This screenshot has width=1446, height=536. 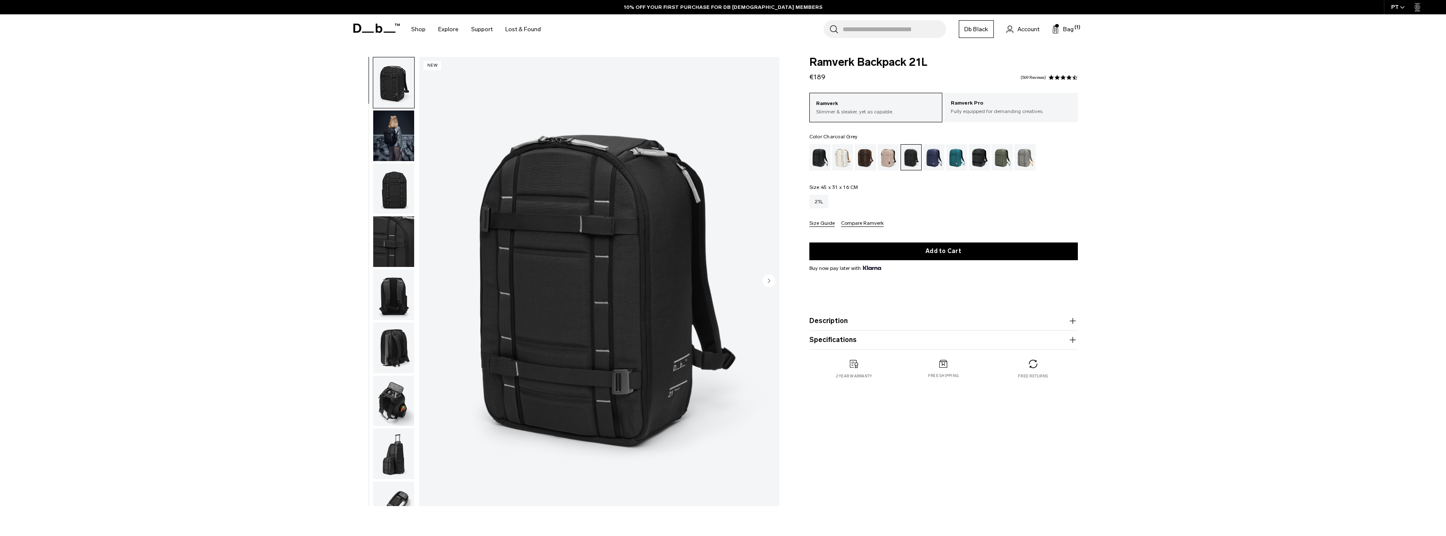 What do you see at coordinates (599, 282) in the screenshot?
I see `li: 1 / 9` at bounding box center [599, 282].